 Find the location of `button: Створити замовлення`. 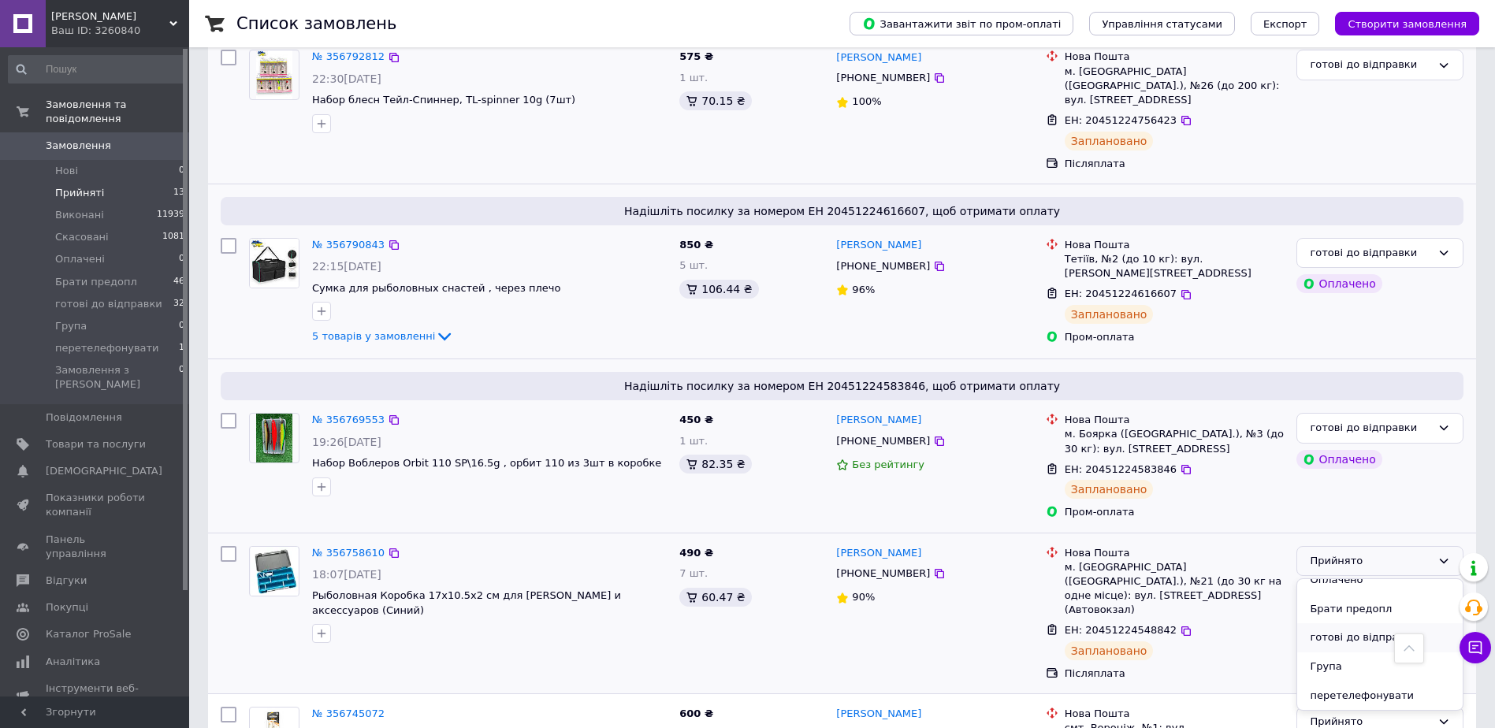

button: Створити замовлення is located at coordinates (1406, 24).